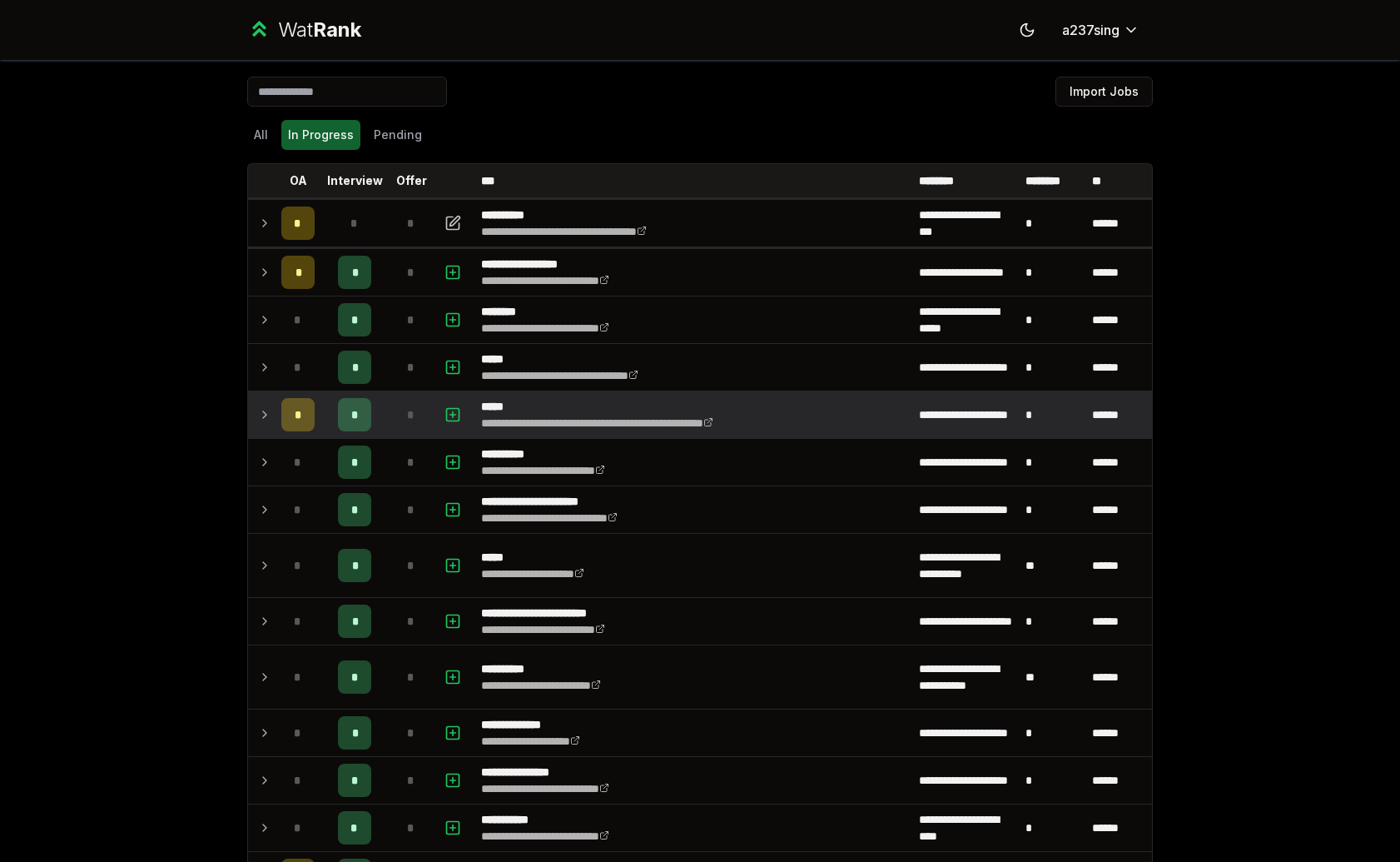 The image size is (1400, 862). What do you see at coordinates (261, 135) in the screenshot?
I see `button: All` at bounding box center [261, 135].